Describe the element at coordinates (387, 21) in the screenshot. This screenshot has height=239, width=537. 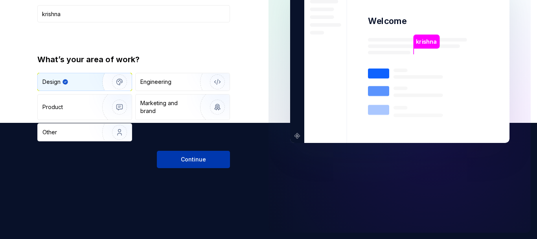
I see `p: Welcome` at that location.